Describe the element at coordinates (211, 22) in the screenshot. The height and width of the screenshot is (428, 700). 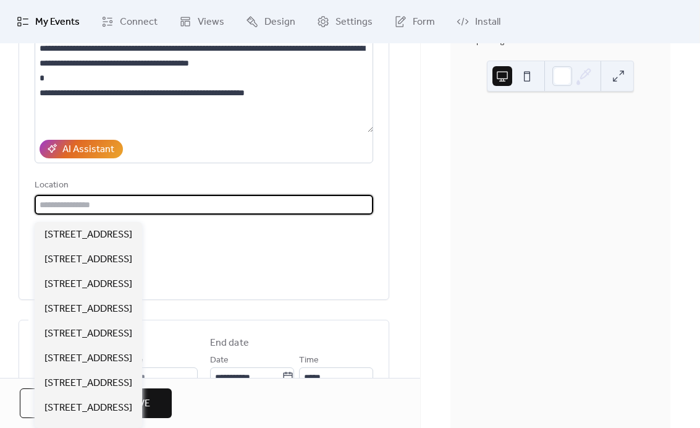
I see `span: Views` at that location.